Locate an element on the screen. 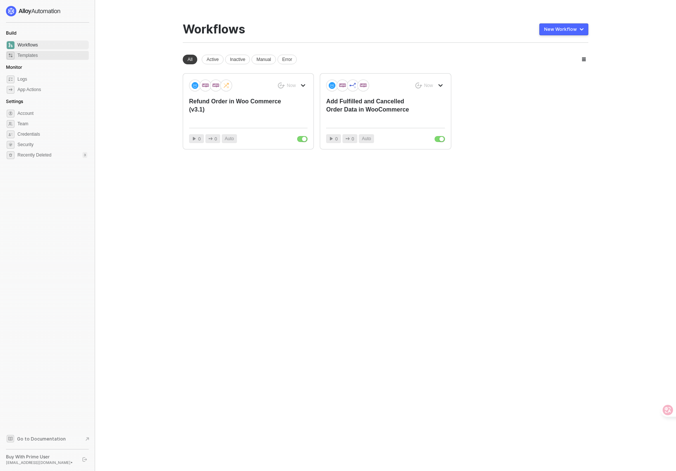 The width and height of the screenshot is (676, 471). div: Workflows is located at coordinates (214, 29).